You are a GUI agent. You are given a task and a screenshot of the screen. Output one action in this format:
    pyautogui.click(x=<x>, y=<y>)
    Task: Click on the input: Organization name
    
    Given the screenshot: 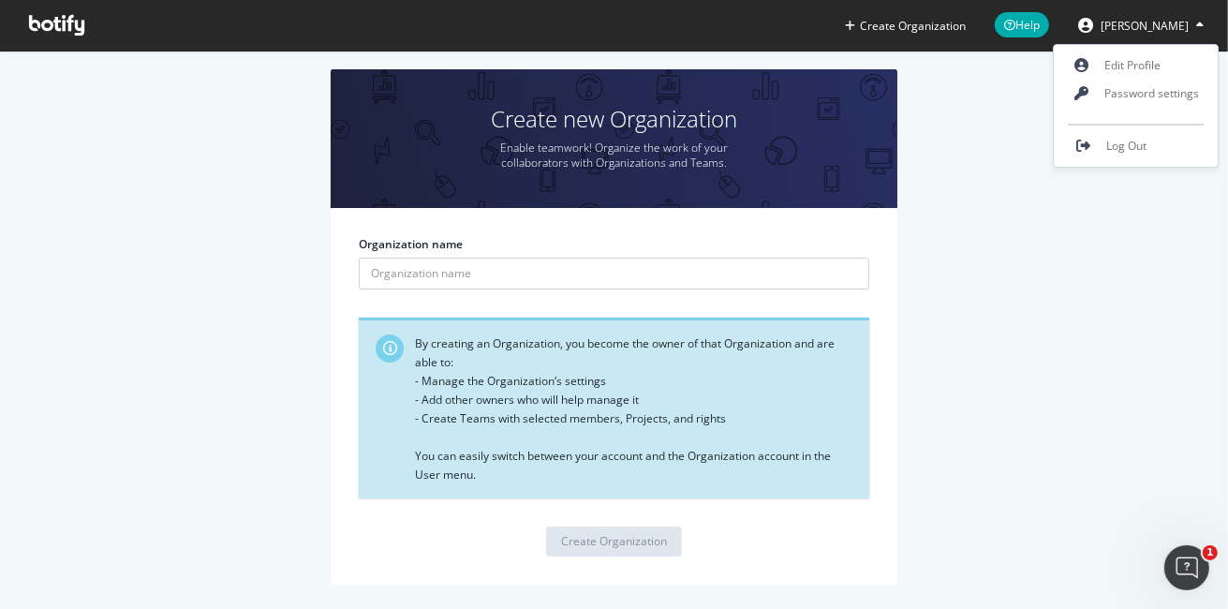 What is the action you would take?
    pyautogui.click(x=614, y=274)
    